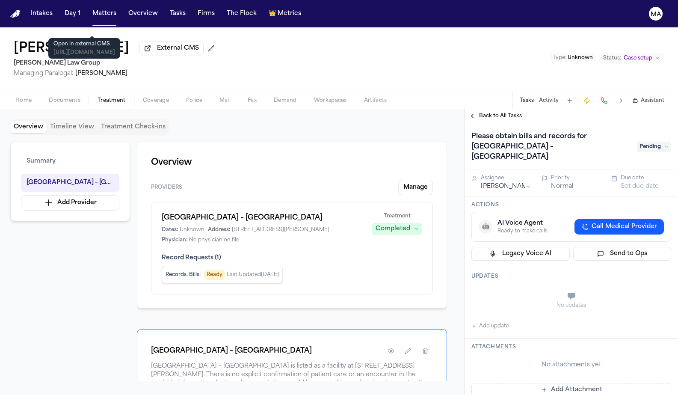 This screenshot has width=678, height=395. What do you see at coordinates (571, 306) in the screenshot?
I see `div: No updates` at bounding box center [571, 306].